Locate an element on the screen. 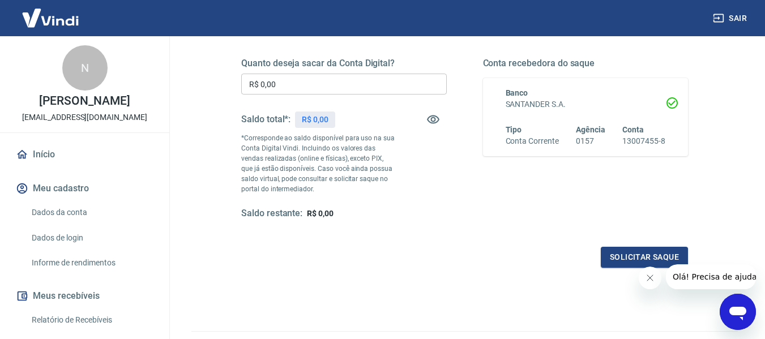 The width and height of the screenshot is (765, 339). a: Informe de rendimentos is located at coordinates (91, 263).